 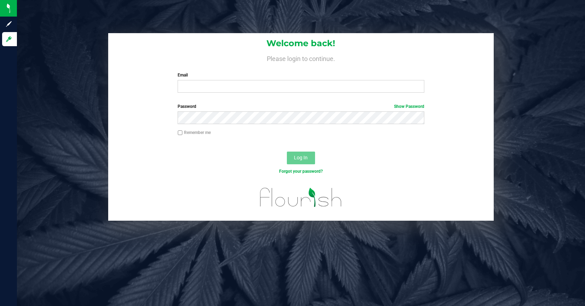 What do you see at coordinates (301, 75) in the screenshot?
I see `label: Email` at bounding box center [301, 75].